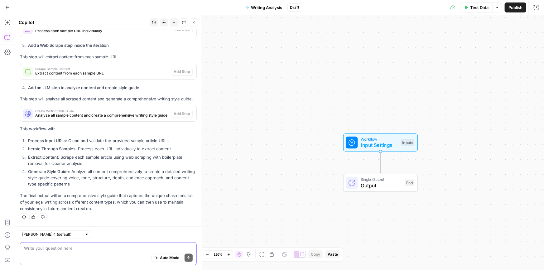 The image size is (544, 270). I want to click on button: Paste, so click(333, 254).